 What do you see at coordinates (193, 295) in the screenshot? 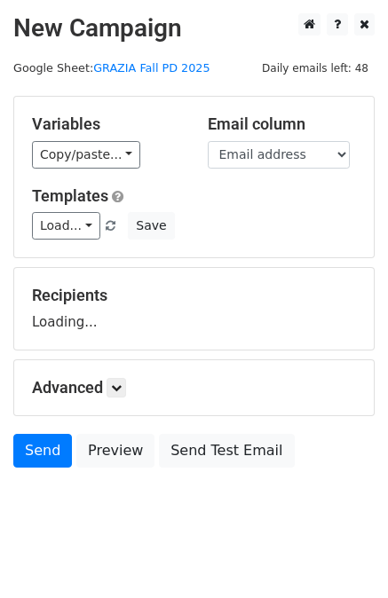
I see `h5: Recipients` at bounding box center [193, 295].